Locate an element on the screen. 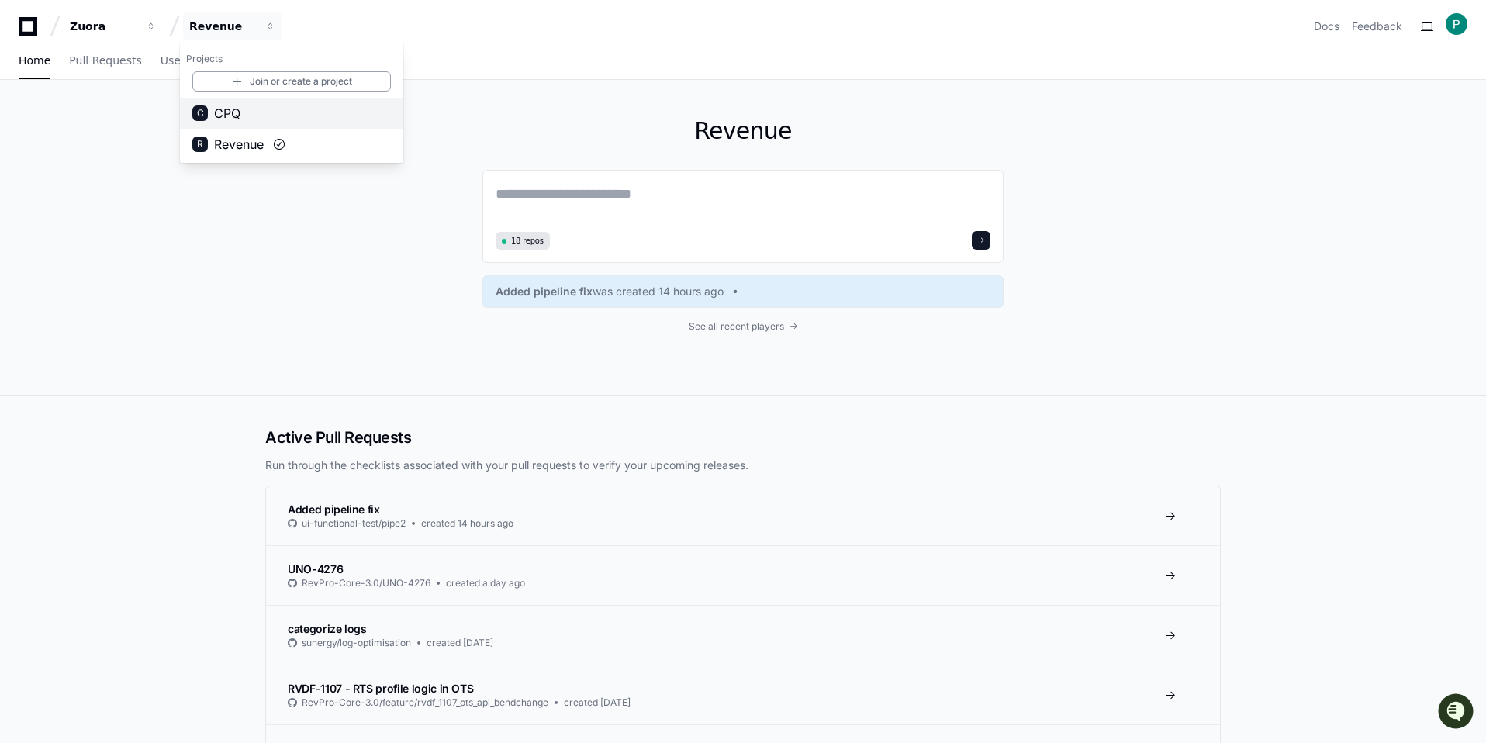  a: Pull Requests is located at coordinates (105, 61).